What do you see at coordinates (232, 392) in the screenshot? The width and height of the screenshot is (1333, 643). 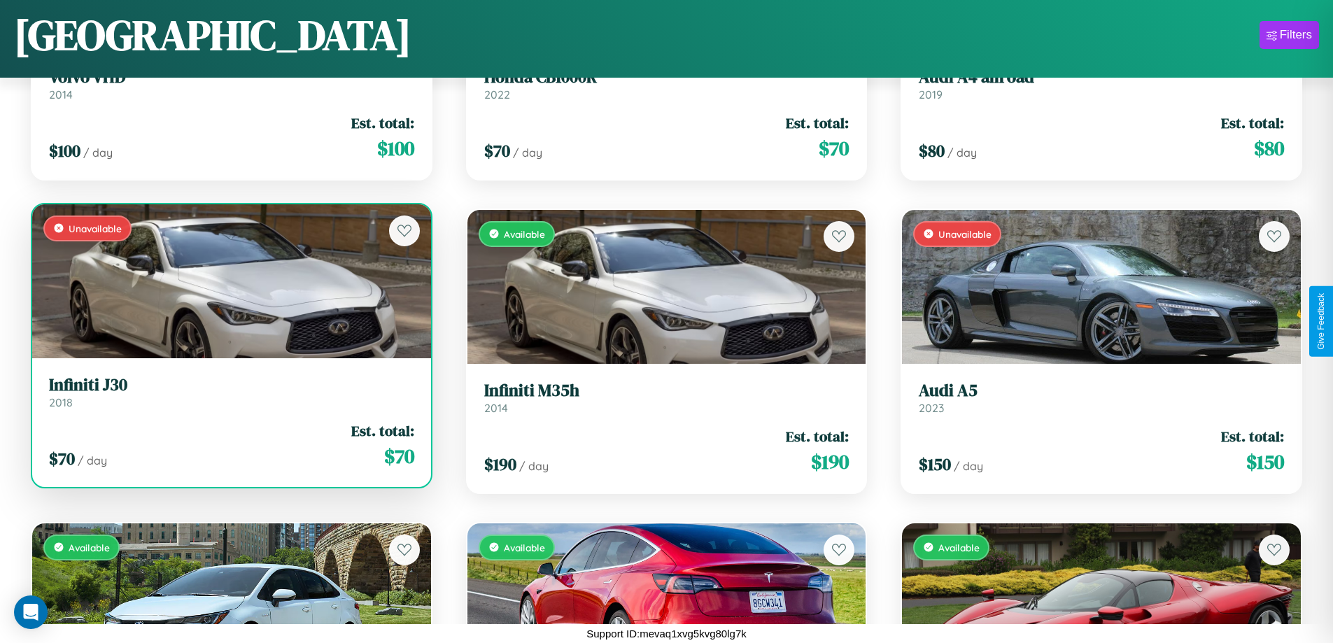 I see `a: Infiniti J302018` at bounding box center [232, 392].